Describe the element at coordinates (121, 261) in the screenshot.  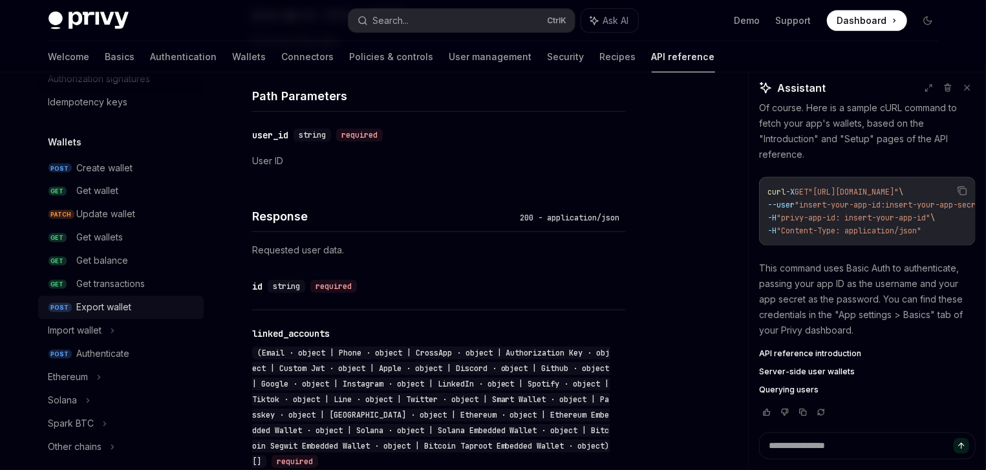
I see `a: GETGet balance` at that location.